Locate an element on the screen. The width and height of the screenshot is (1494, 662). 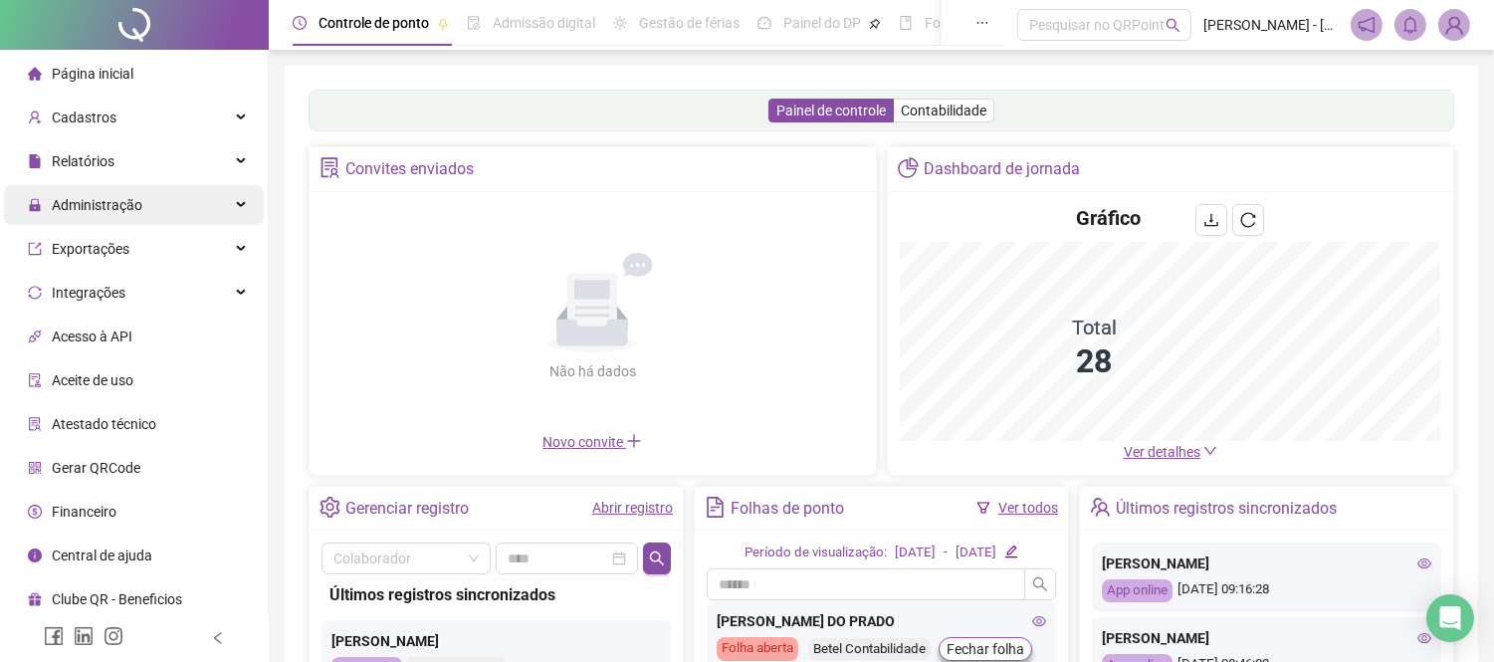
span: qrcode is located at coordinates (35, 468).